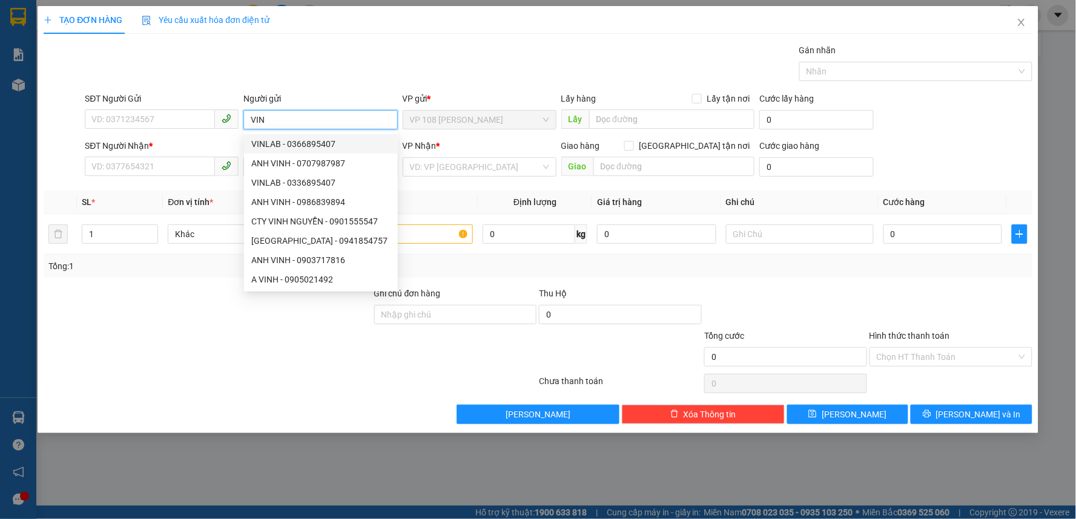 Image resolution: width=1076 pixels, height=519 pixels. What do you see at coordinates (816, 120) in the screenshot?
I see `input: Cước lấy hàng` at bounding box center [816, 120].